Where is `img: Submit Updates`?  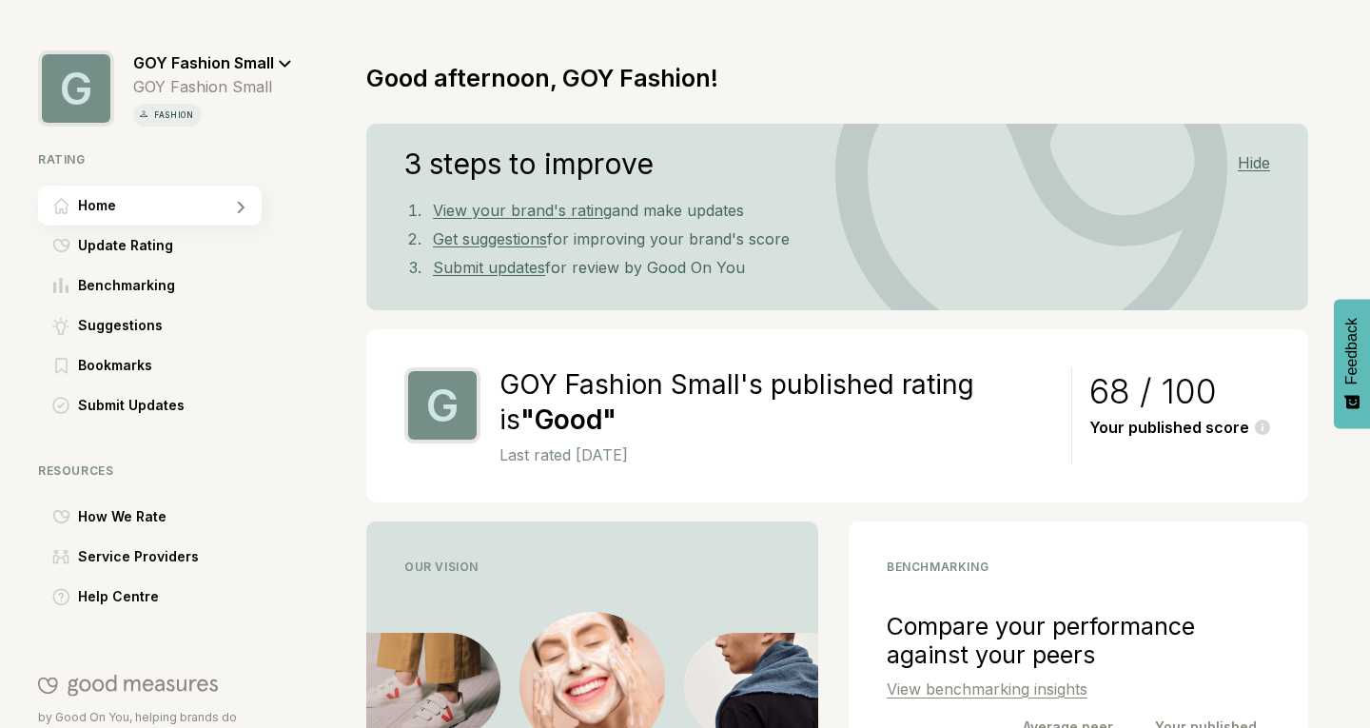 img: Submit Updates is located at coordinates (61, 405).